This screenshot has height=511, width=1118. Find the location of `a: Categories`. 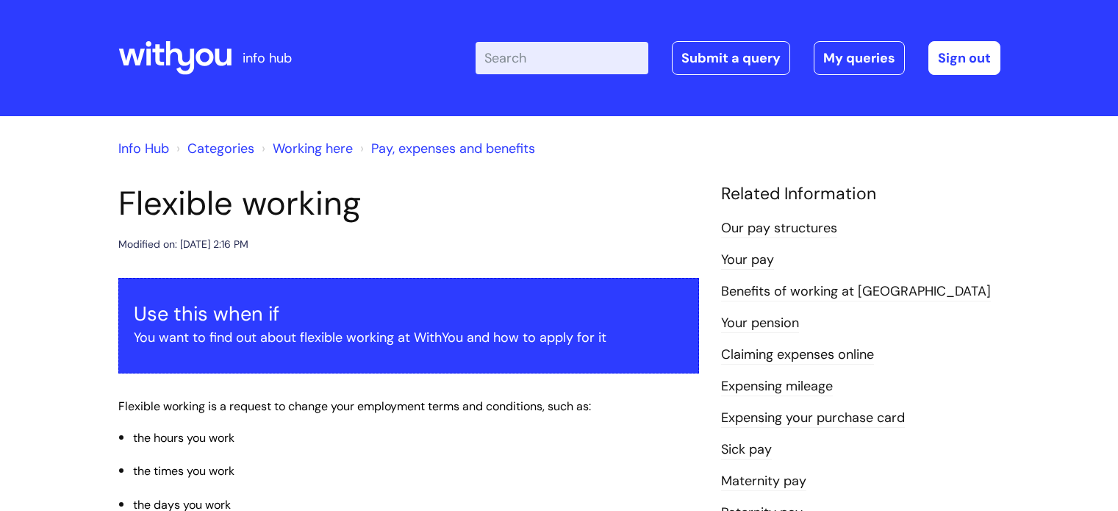

a: Categories is located at coordinates (221, 149).